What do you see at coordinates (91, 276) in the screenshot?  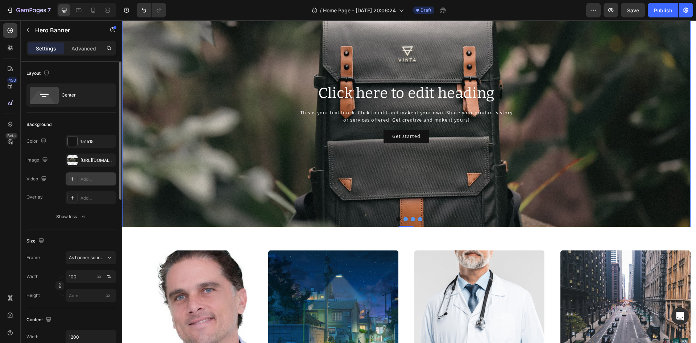 I see `input: px%` at bounding box center [91, 276].